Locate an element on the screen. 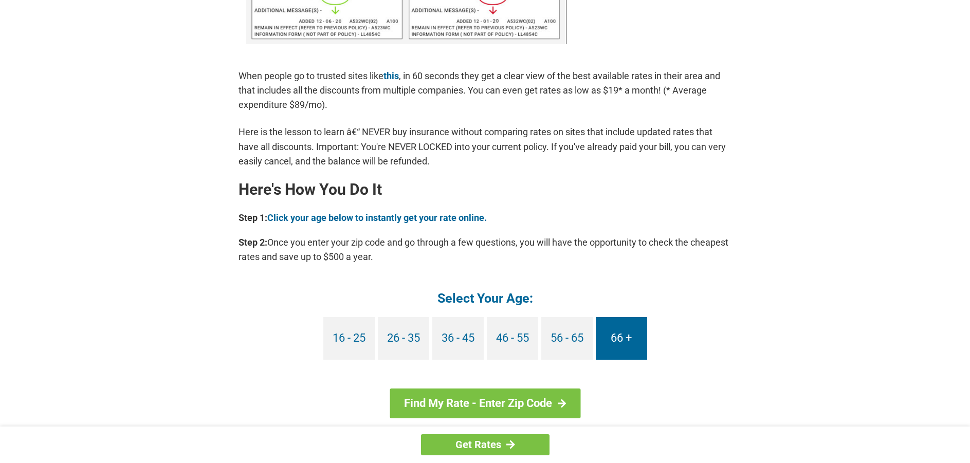 This screenshot has width=970, height=463. p: Once you enter your zip code and go through a few questions, you will have the opportunity to che... is located at coordinates (485, 250).